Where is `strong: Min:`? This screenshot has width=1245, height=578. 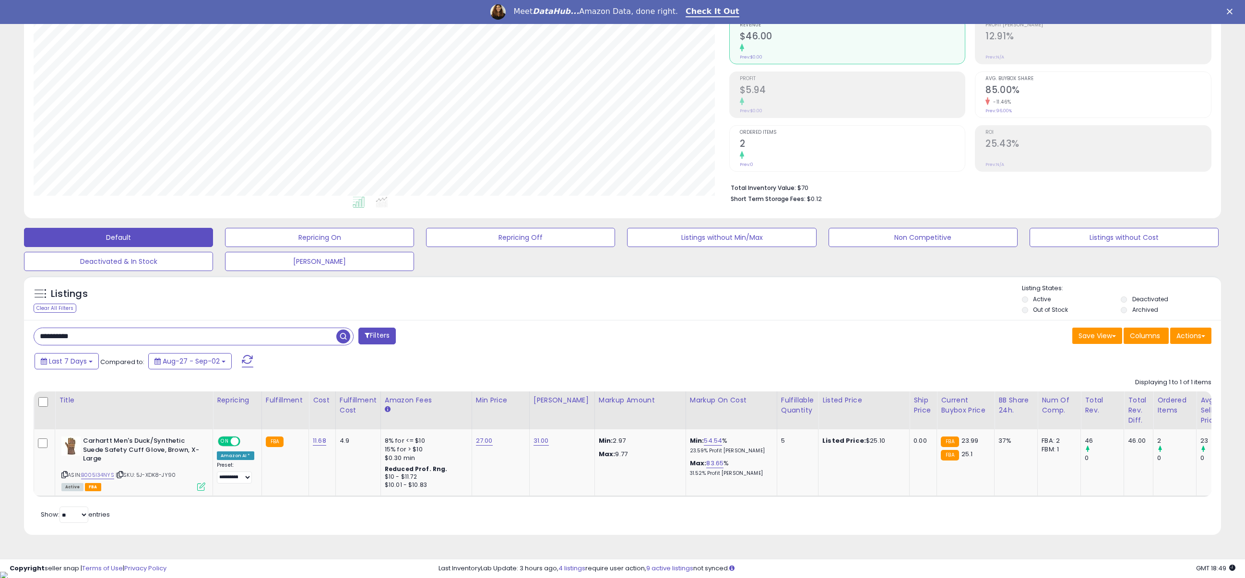 strong: Min: is located at coordinates (606, 440).